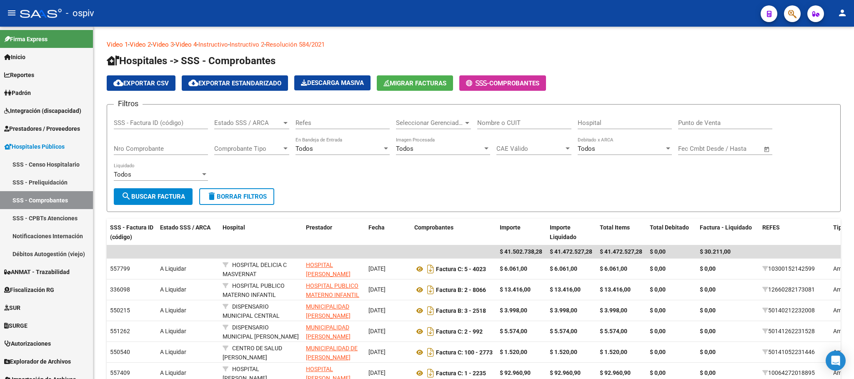  What do you see at coordinates (141, 83) in the screenshot?
I see `span: Exportar CSV` at bounding box center [141, 83].